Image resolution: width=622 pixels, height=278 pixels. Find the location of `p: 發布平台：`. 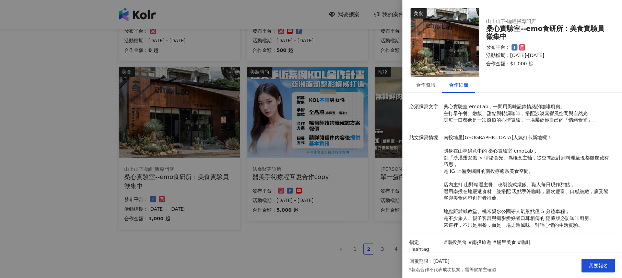

p: 發布平台： is located at coordinates (498, 47).